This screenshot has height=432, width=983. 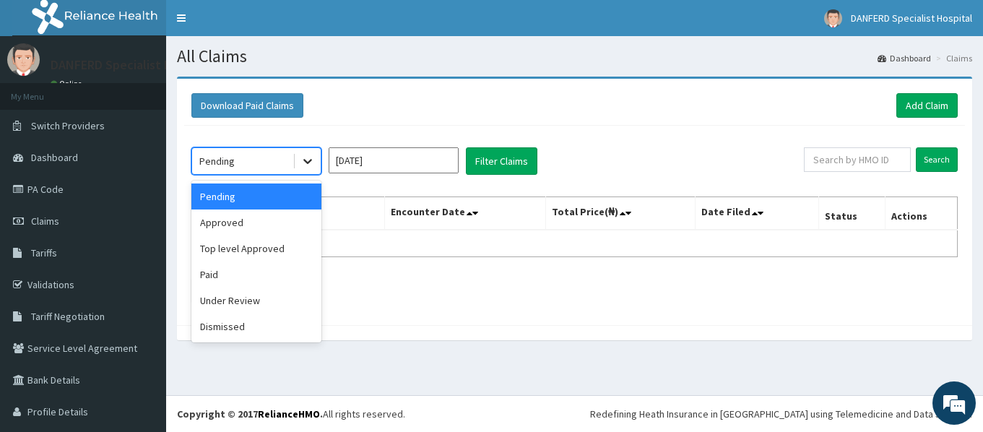 What do you see at coordinates (159, 90) in the screenshot?
I see `div: Chat with us now` at bounding box center [159, 90].